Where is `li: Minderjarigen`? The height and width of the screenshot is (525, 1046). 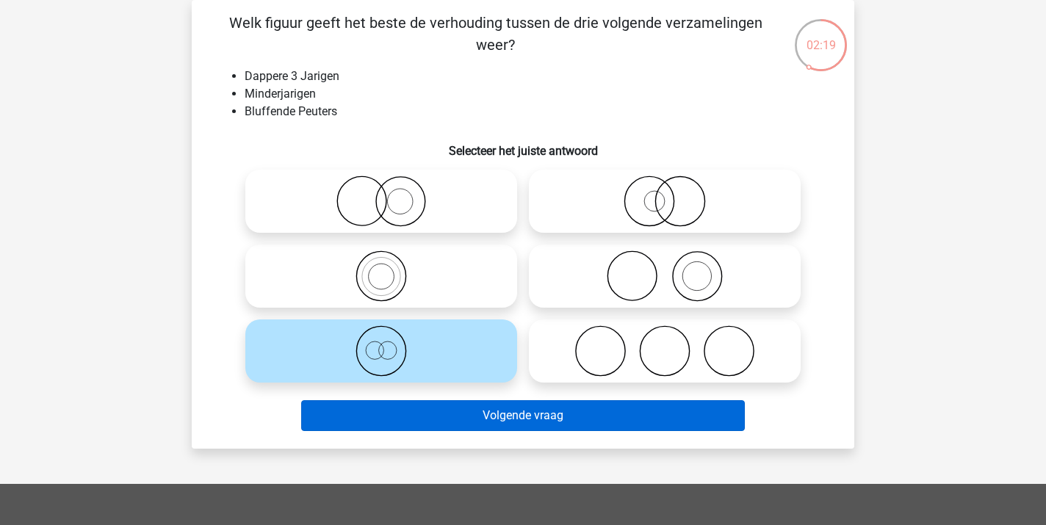 li: Minderjarigen is located at coordinates (538, 94).